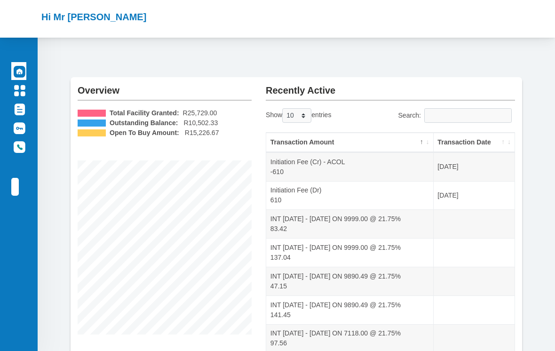 This screenshot has width=555, height=351. Describe the element at coordinates (19, 71) in the screenshot. I see `a: Dashboard` at that location.